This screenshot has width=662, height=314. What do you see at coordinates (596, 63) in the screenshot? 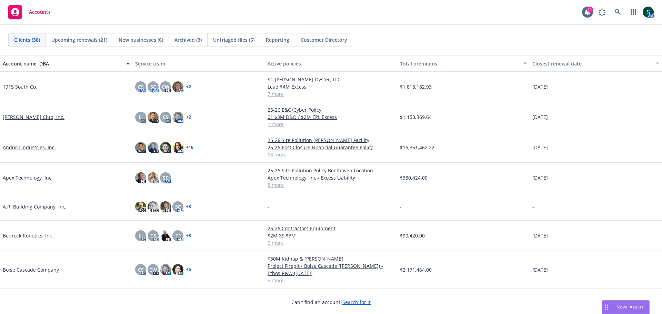
I see `button: Closest renewal date` at bounding box center [596, 63].